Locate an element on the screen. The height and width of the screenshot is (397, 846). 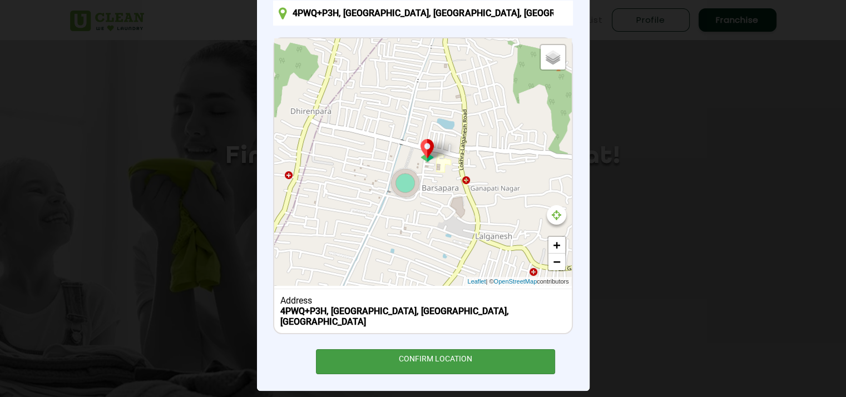
input: Enter location is located at coordinates (423, 13).